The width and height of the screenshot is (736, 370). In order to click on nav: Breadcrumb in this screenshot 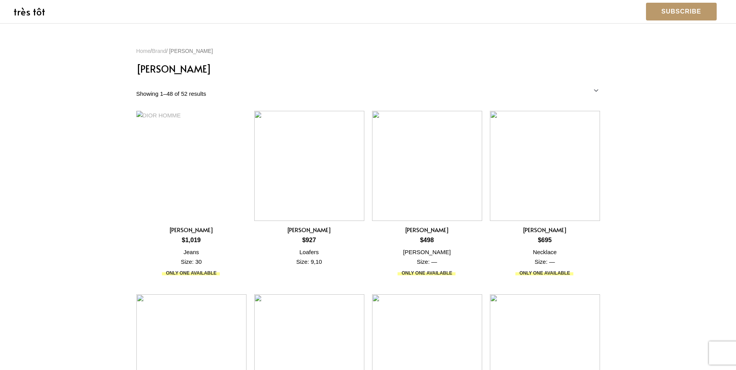, I will do `click(368, 51)`.